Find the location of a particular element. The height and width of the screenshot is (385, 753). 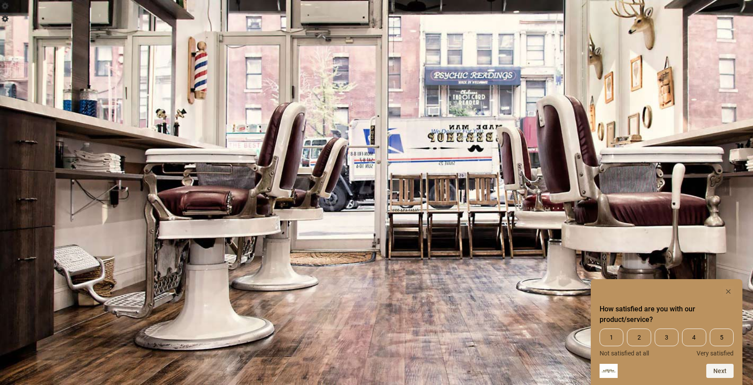

span: Not satisfied at all is located at coordinates (624, 353).